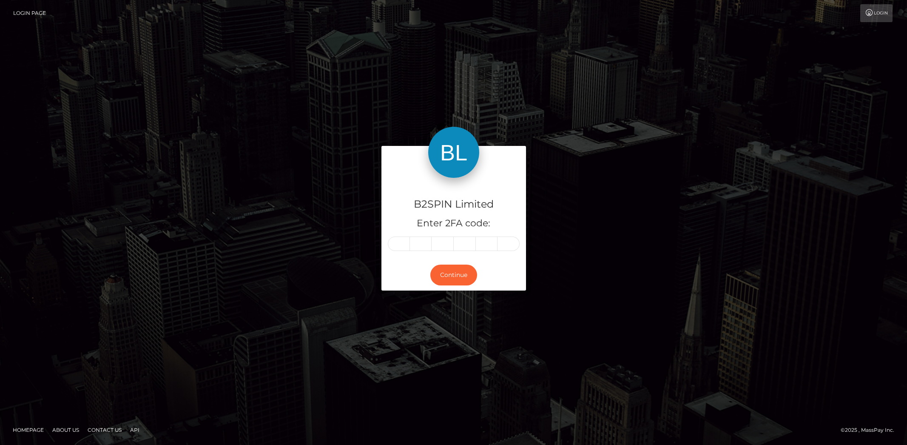 The image size is (907, 445). Describe the element at coordinates (871, 430) in the screenshot. I see `div: © 2025 , MassPay Inc.` at that location.